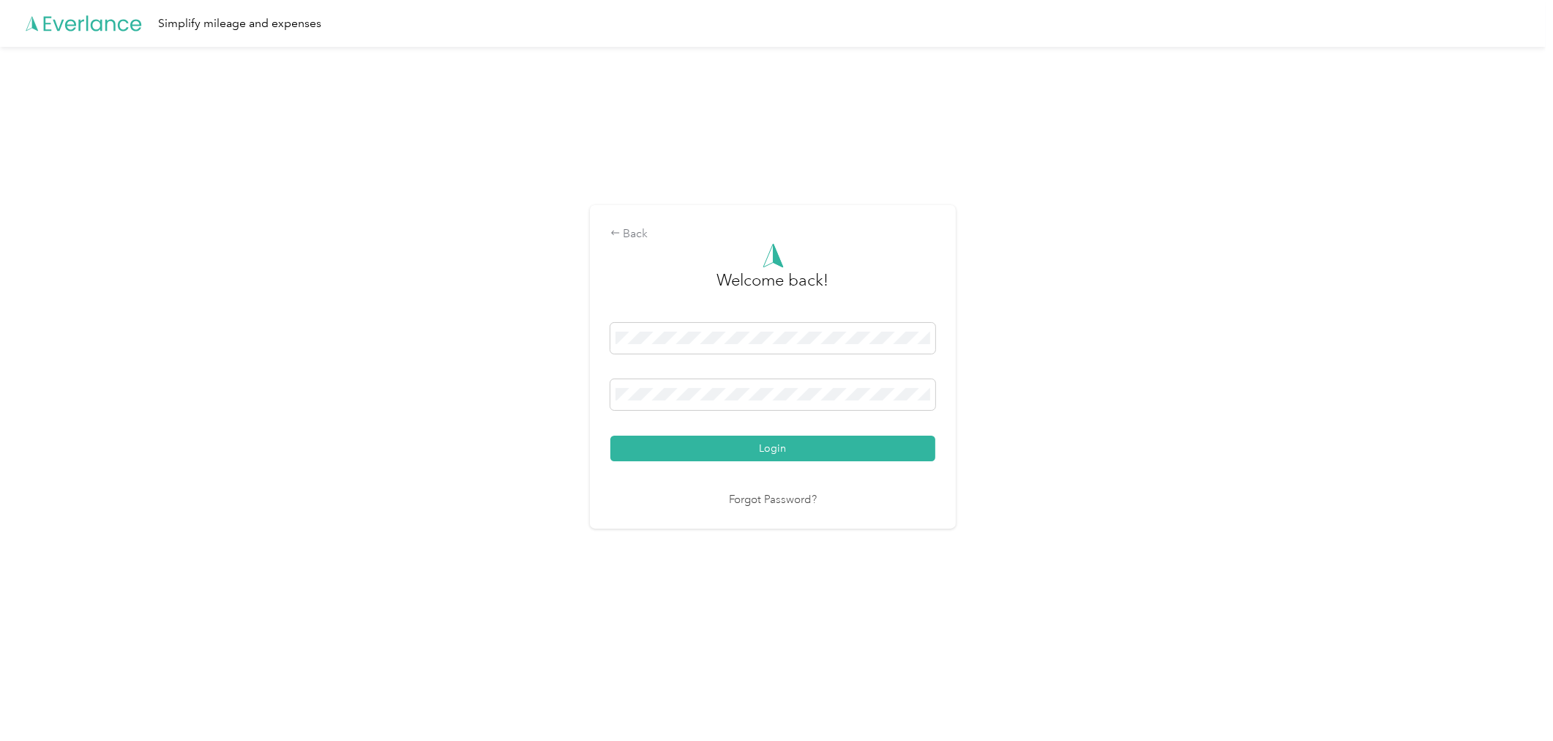 This screenshot has height=741, width=1553. I want to click on button: Login, so click(773, 448).